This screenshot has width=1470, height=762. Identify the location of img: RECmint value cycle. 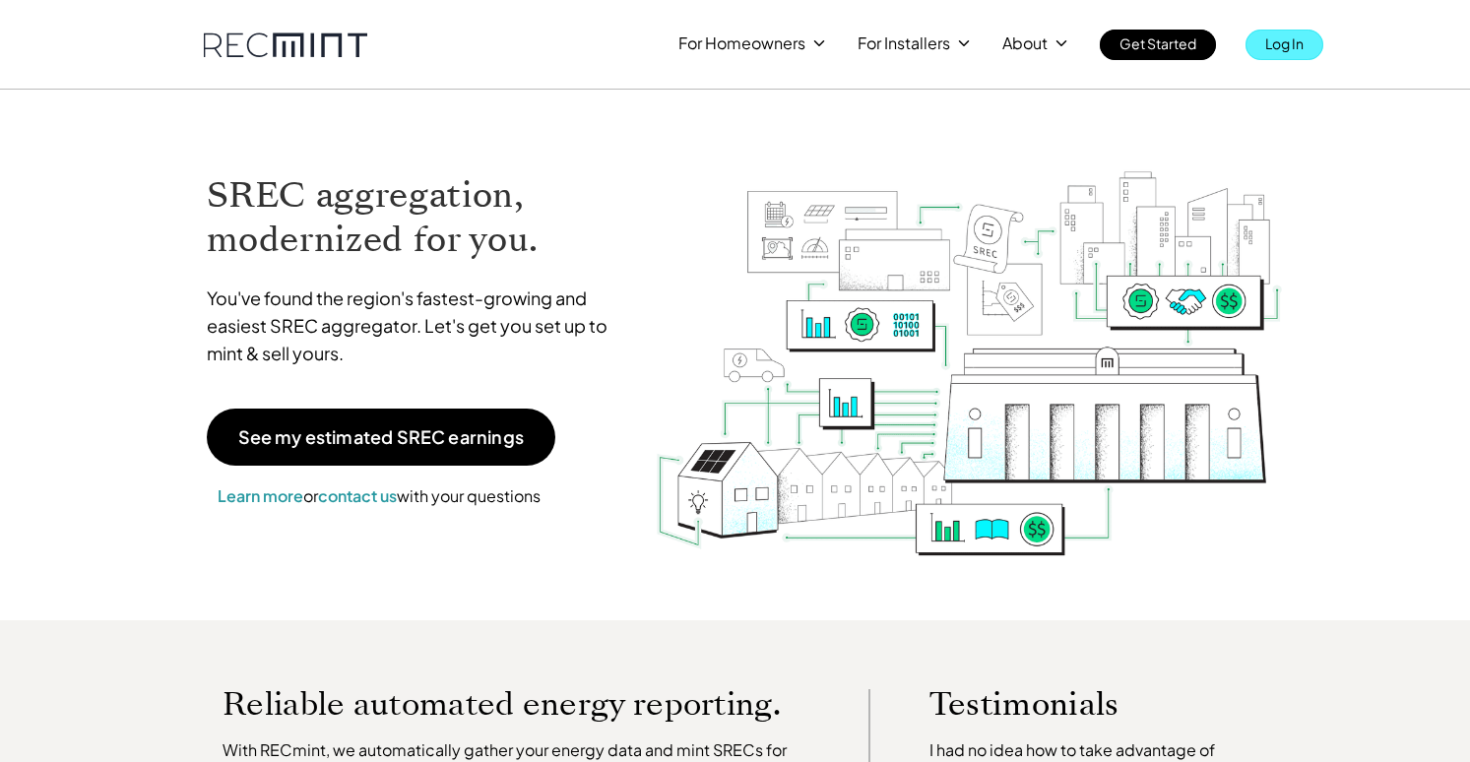
(969, 340).